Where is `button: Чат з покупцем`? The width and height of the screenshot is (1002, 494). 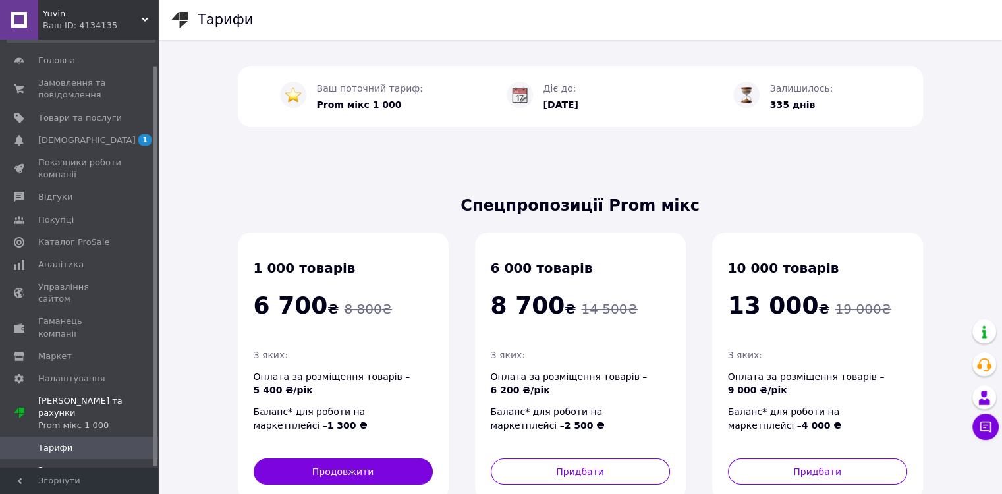
button: Чат з покупцем is located at coordinates (986, 427).